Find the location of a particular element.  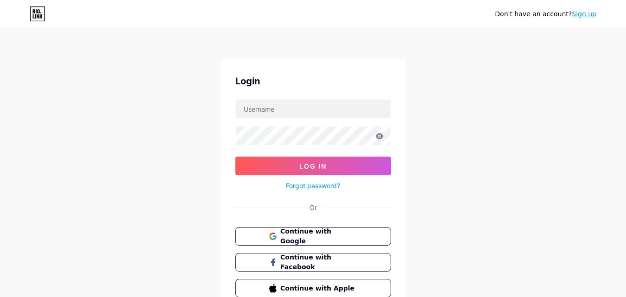

span: Continue with Apple is located at coordinates (318, 288).